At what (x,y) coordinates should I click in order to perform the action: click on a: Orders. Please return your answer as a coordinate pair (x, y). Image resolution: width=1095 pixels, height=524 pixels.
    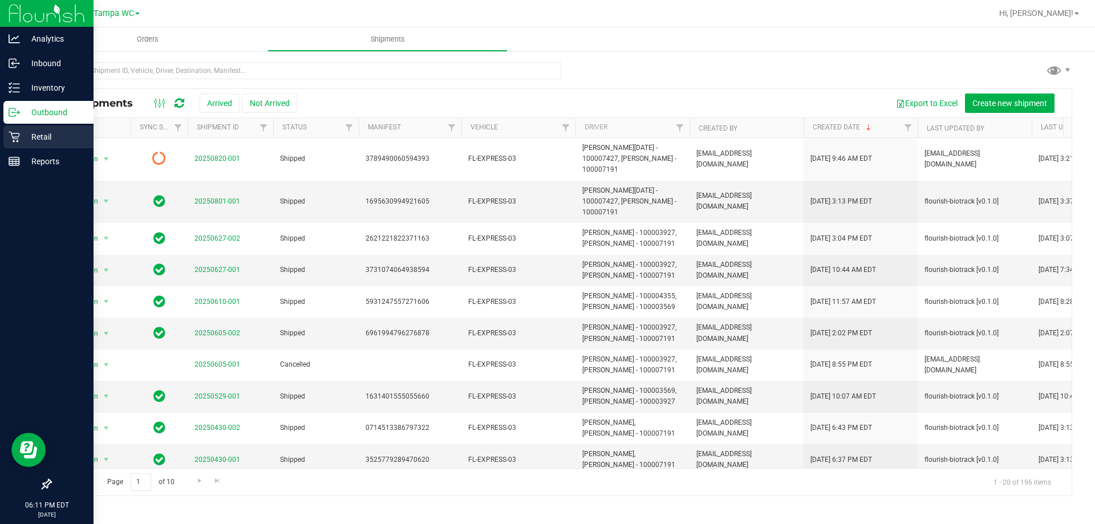
    Looking at the image, I should click on (147, 39).